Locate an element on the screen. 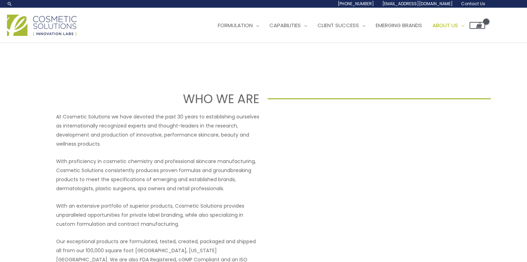  a: About Us is located at coordinates (448, 25).